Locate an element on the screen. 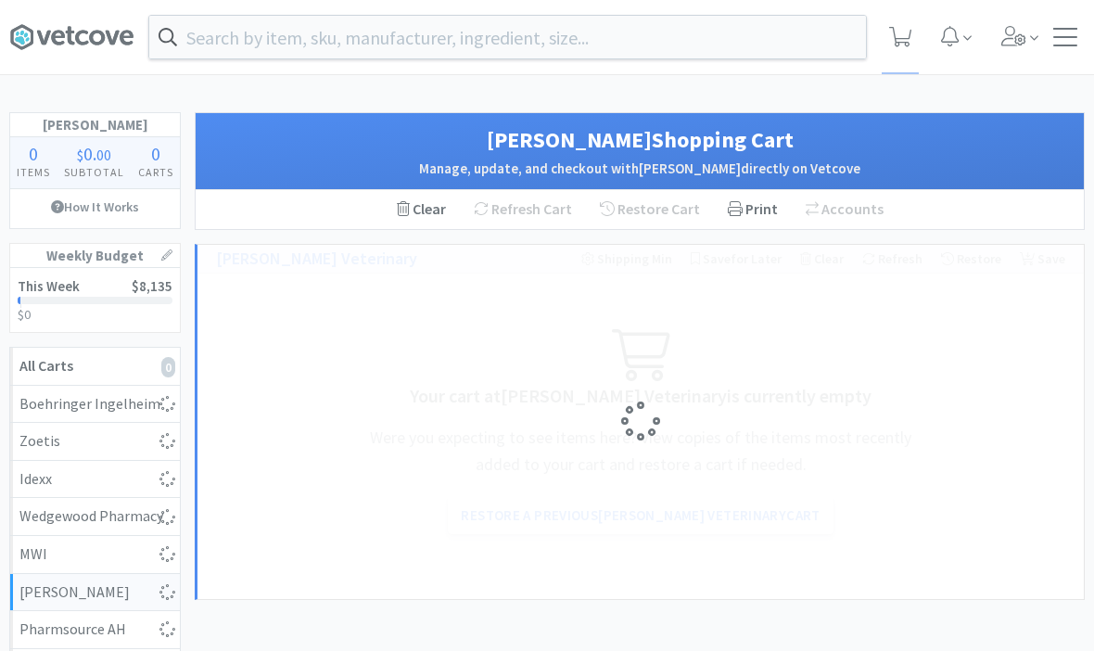  i: 0 is located at coordinates (168, 367).